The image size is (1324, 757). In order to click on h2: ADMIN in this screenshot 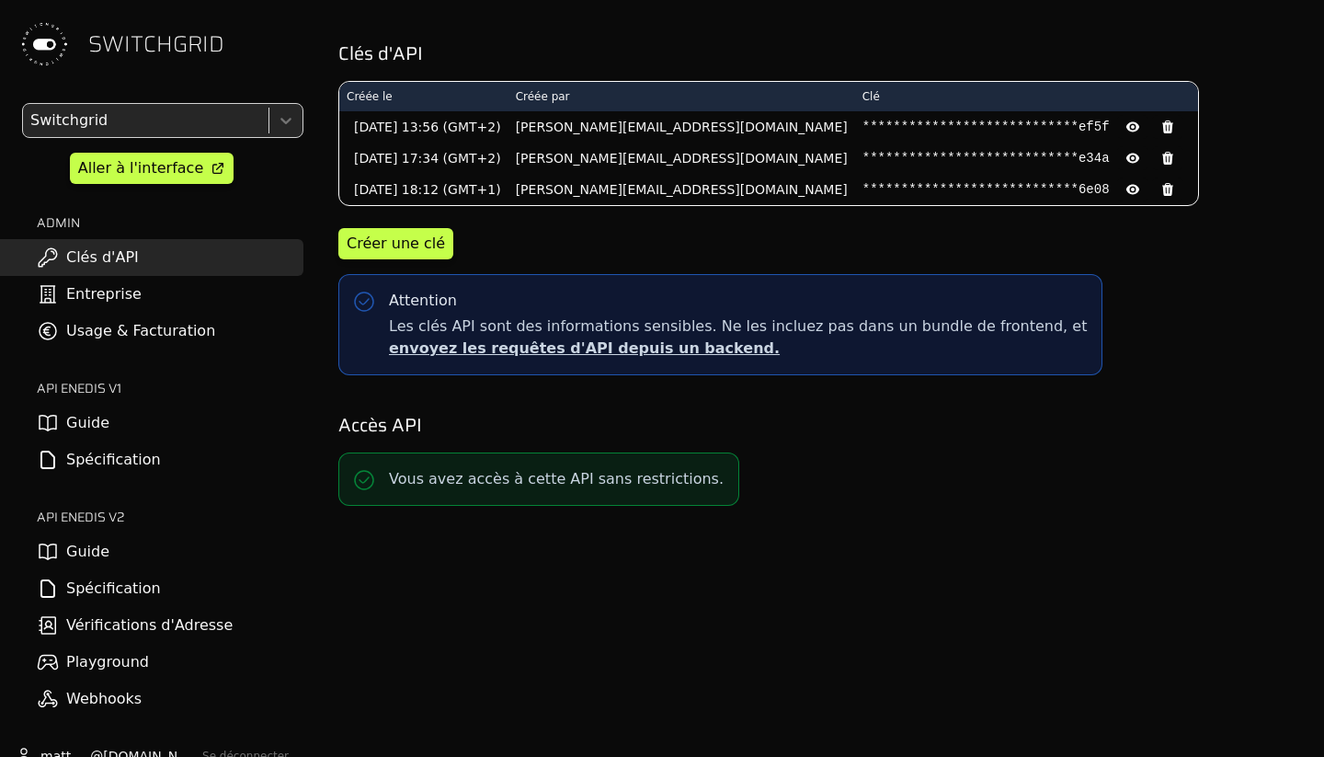, I will do `click(170, 222)`.